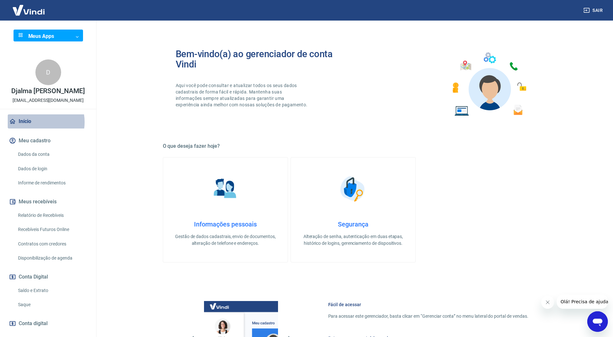 The height and width of the screenshot is (337, 613). What do you see at coordinates (33, 324) in the screenshot?
I see `span: Conta digital` at bounding box center [33, 324].